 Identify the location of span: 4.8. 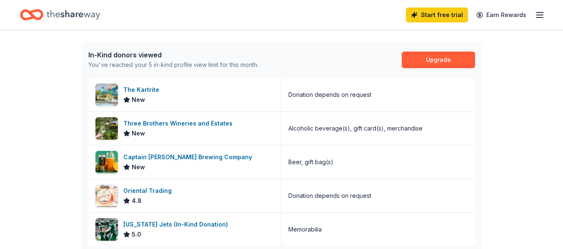
(137, 201).